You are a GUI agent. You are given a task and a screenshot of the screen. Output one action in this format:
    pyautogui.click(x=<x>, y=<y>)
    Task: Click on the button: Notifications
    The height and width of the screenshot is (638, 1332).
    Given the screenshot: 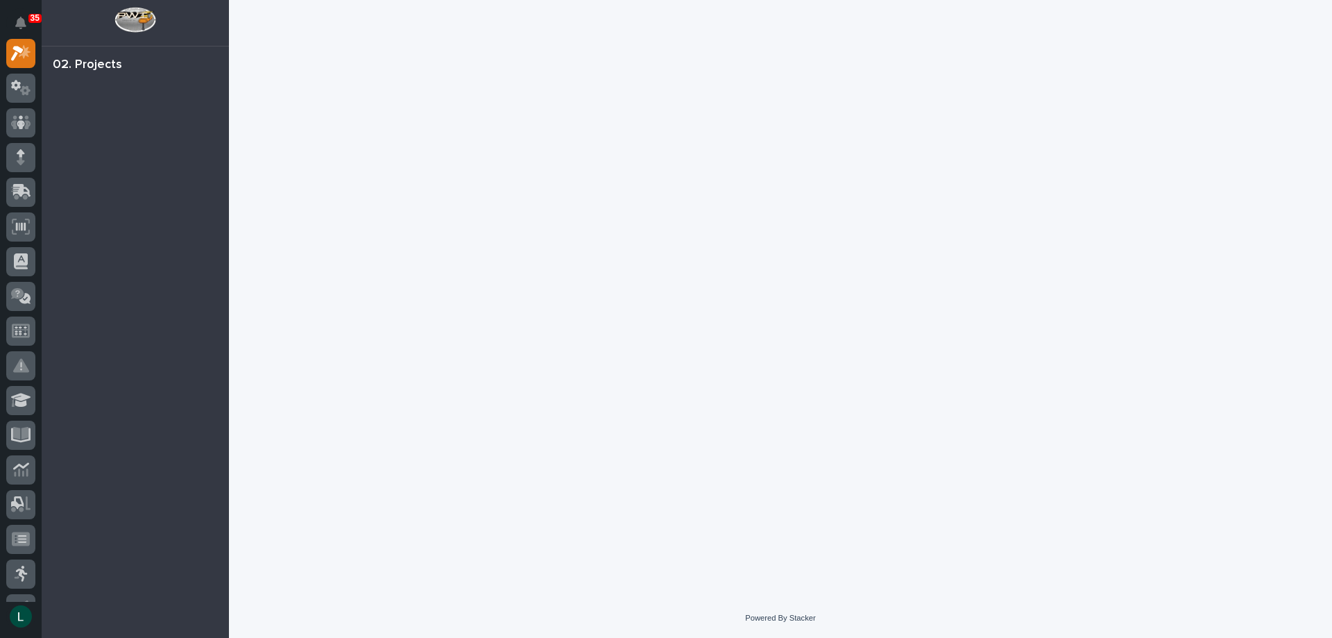 What is the action you would take?
    pyautogui.click(x=21, y=23)
    